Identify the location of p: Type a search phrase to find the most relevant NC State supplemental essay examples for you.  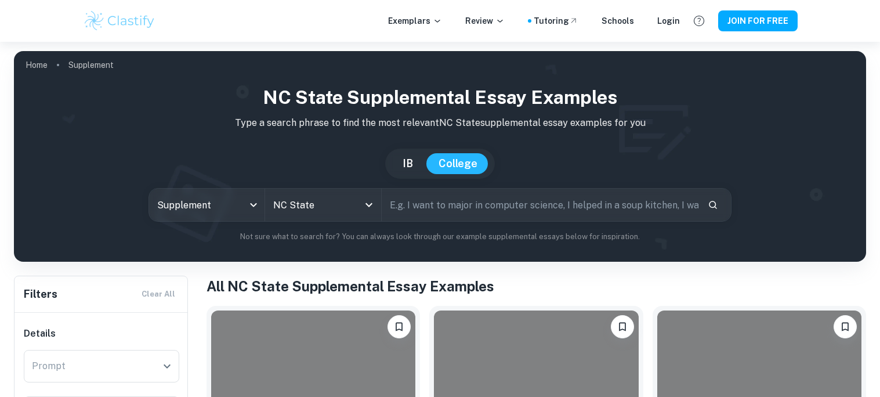
(440, 123).